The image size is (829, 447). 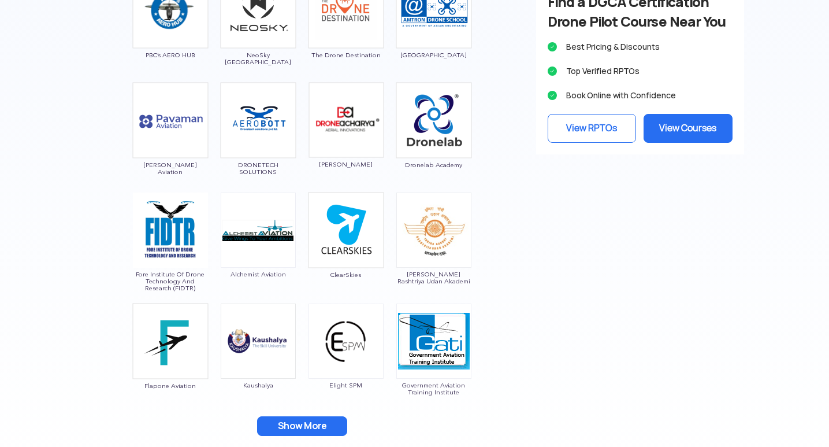 What do you see at coordinates (434, 120) in the screenshot?
I see `img: ic_dronelab_new.png` at bounding box center [434, 120].